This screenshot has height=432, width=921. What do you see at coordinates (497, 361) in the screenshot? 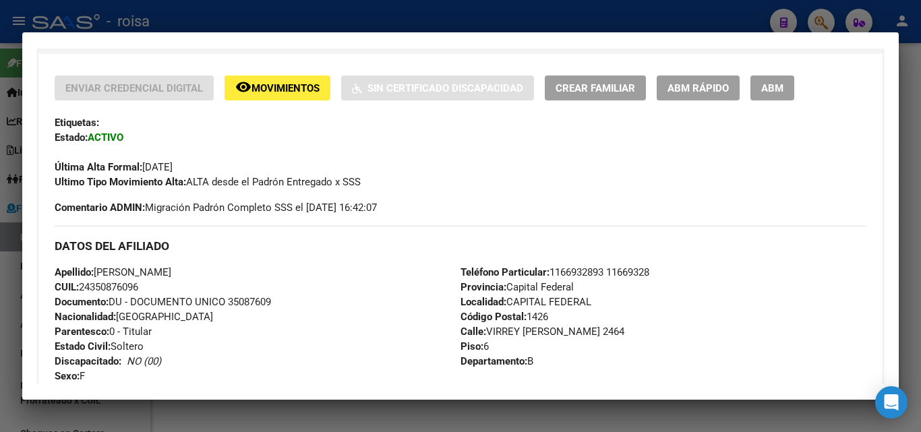
I see `span: B` at bounding box center [497, 361].